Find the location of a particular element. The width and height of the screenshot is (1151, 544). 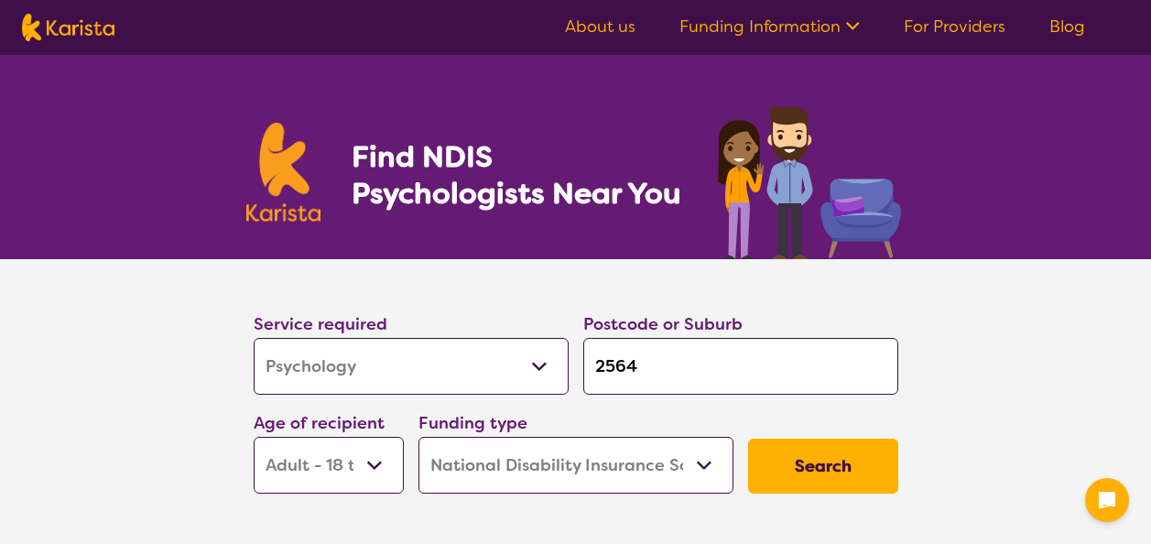

a: Funding Information is located at coordinates (769, 27).